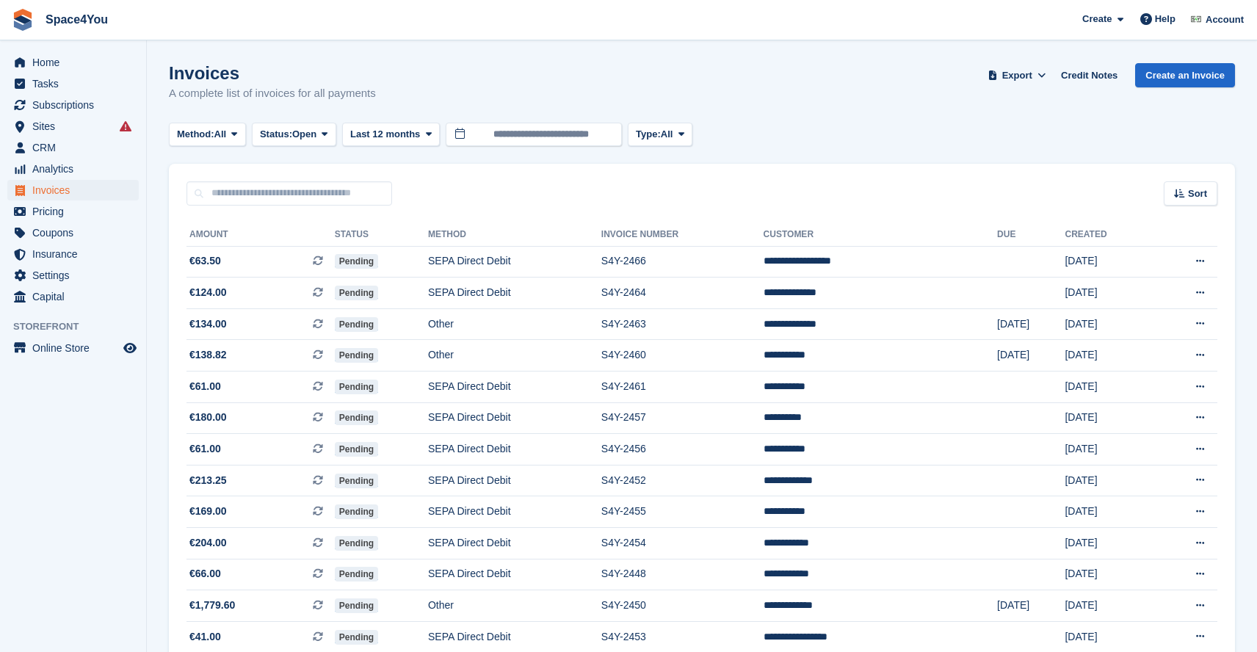  What do you see at coordinates (1017, 76) in the screenshot?
I see `span: Export` at bounding box center [1017, 76].